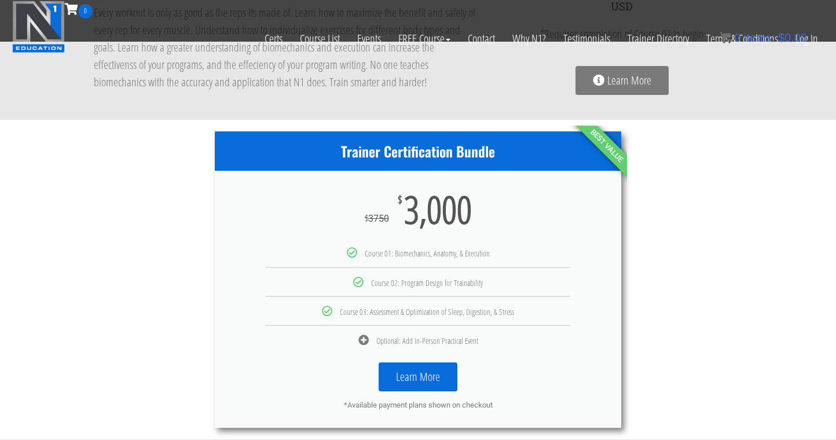  What do you see at coordinates (607, 145) in the screenshot?
I see `div: Best Value` at bounding box center [607, 145].